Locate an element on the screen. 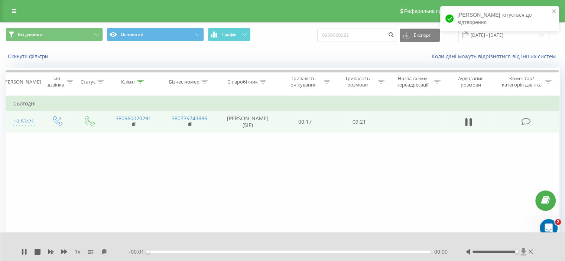 The height and width of the screenshot is (261, 565). a: 380739743886 is located at coordinates (189, 118).